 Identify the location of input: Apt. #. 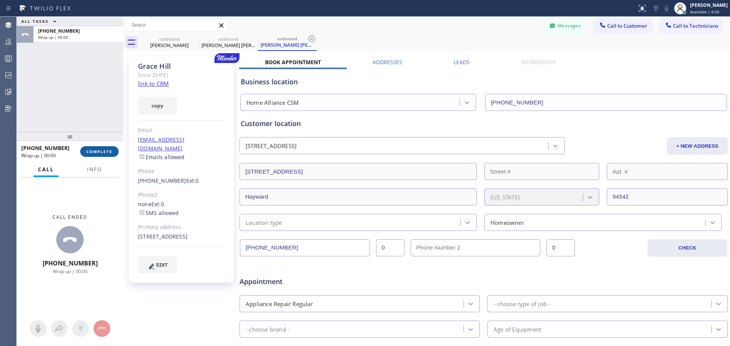
(667, 171).